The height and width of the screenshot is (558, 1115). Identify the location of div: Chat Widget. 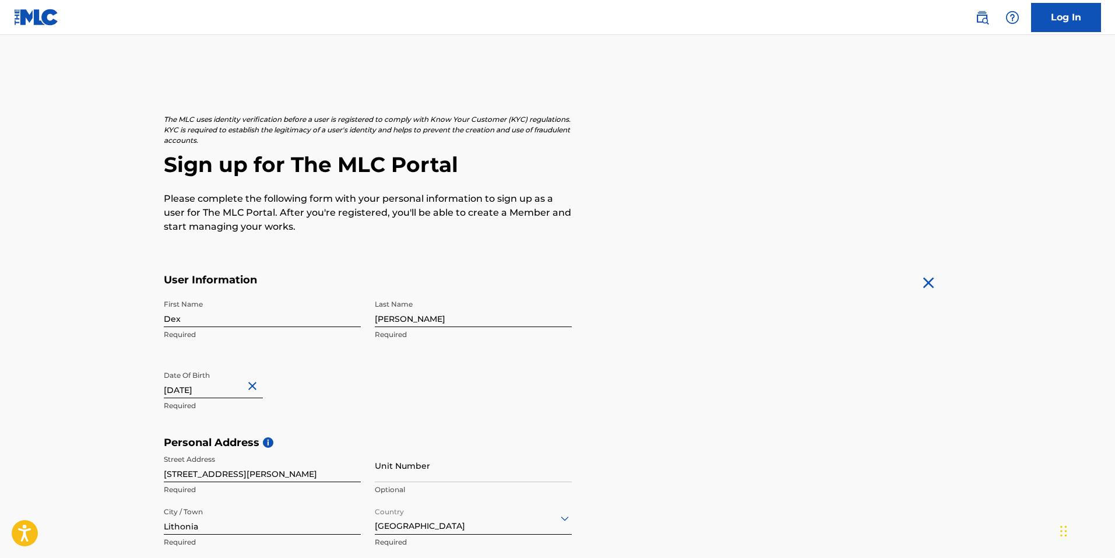
(1086, 530).